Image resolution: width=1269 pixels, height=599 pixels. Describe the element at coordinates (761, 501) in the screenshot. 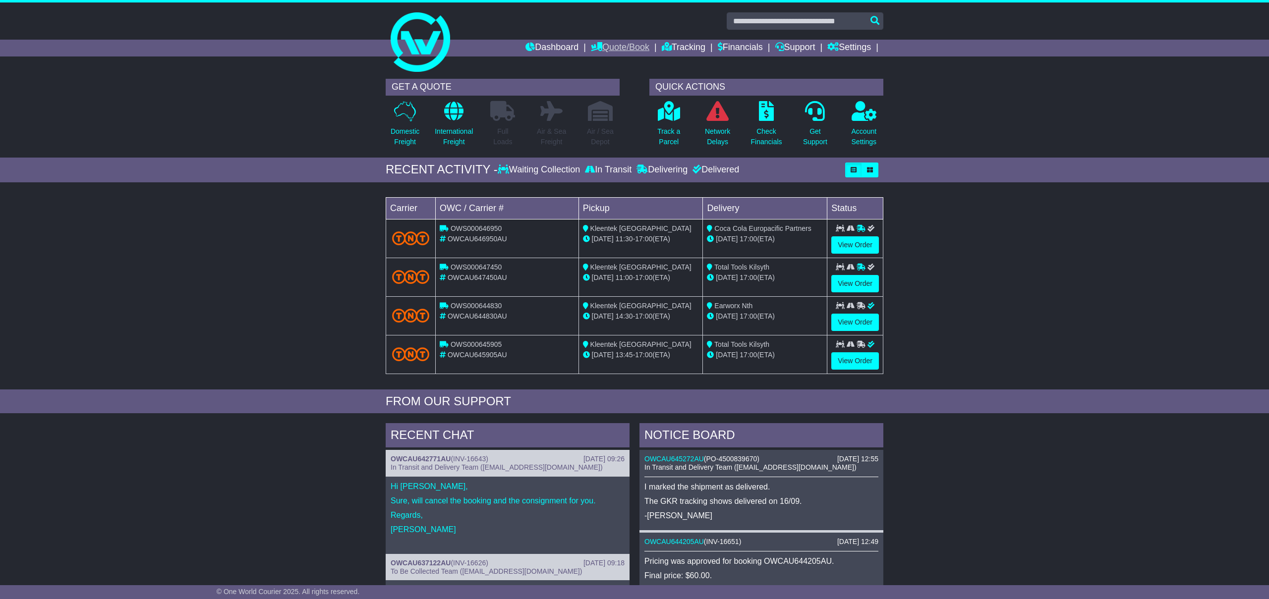

I see `p: The GKR tracking shows delivered on 16/09.` at that location.